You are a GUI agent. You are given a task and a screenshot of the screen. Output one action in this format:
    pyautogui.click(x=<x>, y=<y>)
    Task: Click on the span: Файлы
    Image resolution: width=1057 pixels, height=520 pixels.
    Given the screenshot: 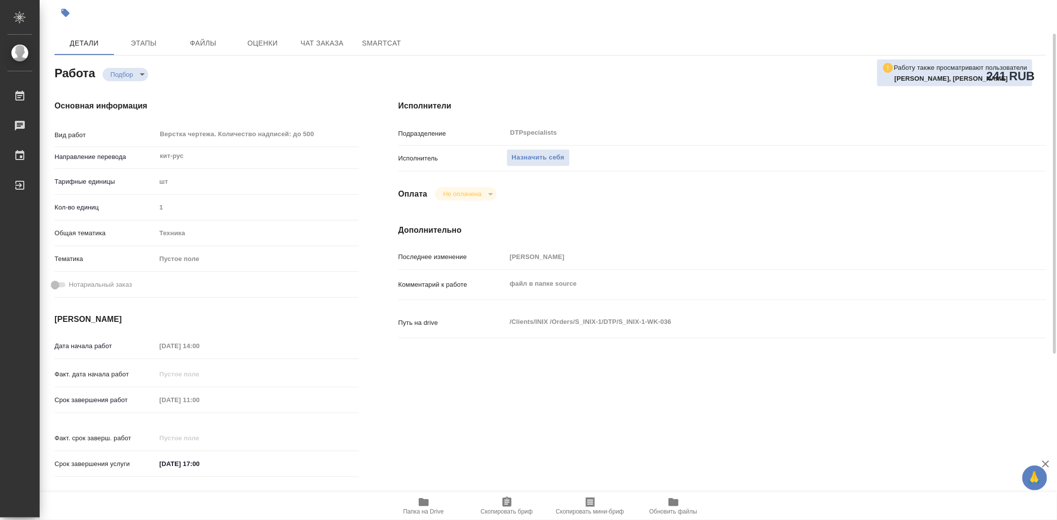 What is the action you would take?
    pyautogui.click(x=203, y=43)
    